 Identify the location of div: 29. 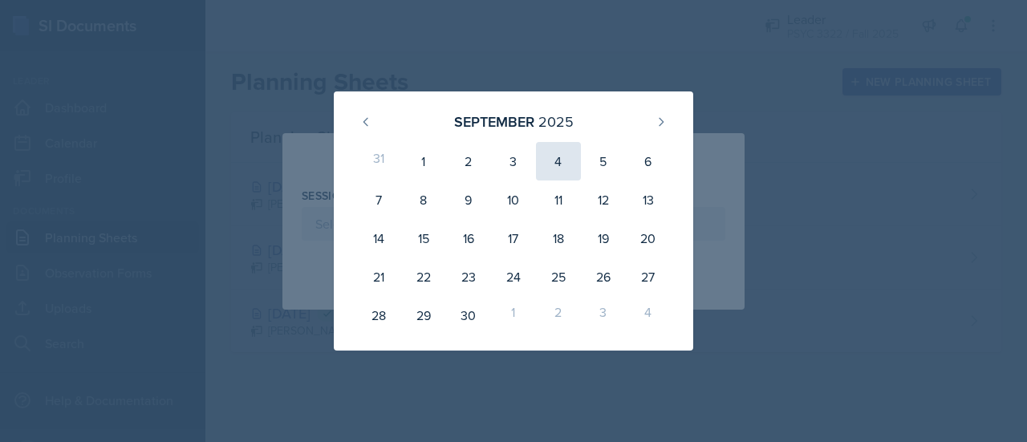
(424, 315).